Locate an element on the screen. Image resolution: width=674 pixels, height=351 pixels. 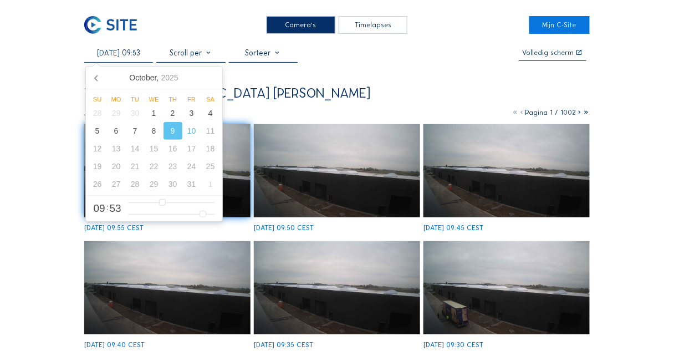
input: Zoek op datum 󰅀 is located at coordinates (119, 53).